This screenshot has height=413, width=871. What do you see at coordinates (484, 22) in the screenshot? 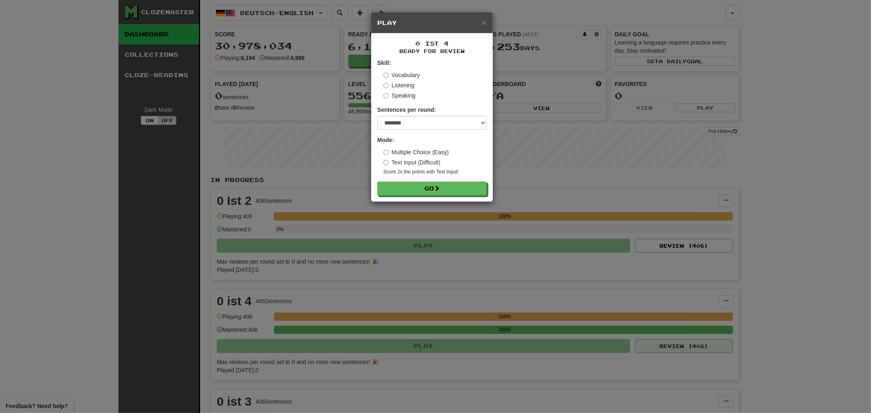
I see `button: Close` at bounding box center [484, 22].